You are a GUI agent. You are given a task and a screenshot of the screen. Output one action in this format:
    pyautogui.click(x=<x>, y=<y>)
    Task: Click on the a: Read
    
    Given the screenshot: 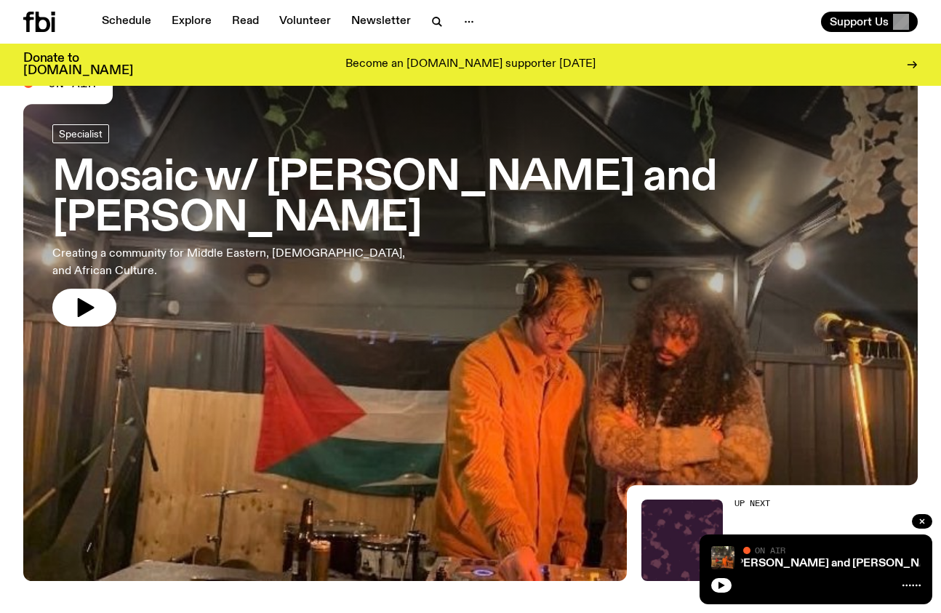 What is the action you would take?
    pyautogui.click(x=245, y=22)
    